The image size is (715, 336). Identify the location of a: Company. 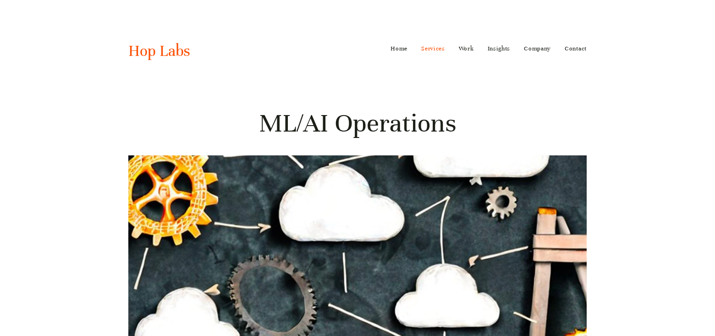
(537, 49).